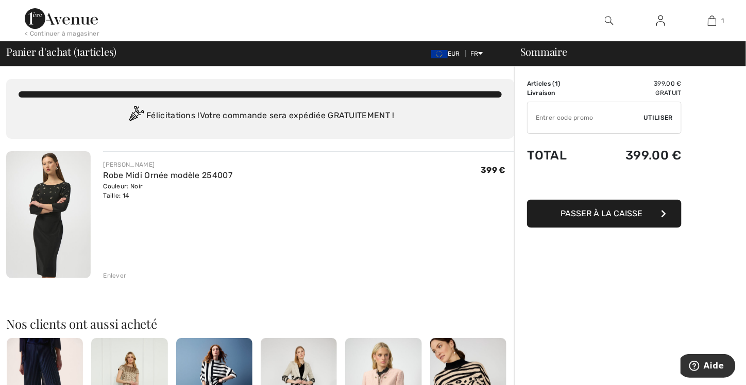 This screenshot has width=746, height=385. What do you see at coordinates (624, 52) in the screenshot?
I see `div: Sommaire` at bounding box center [624, 52].